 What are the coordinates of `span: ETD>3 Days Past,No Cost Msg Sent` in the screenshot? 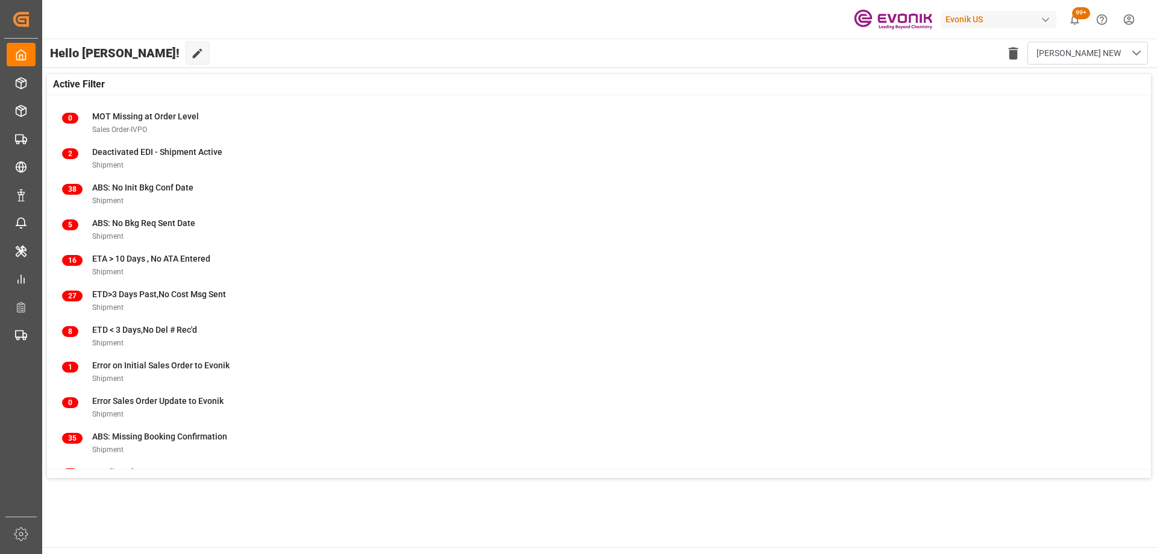 It's located at (159, 294).